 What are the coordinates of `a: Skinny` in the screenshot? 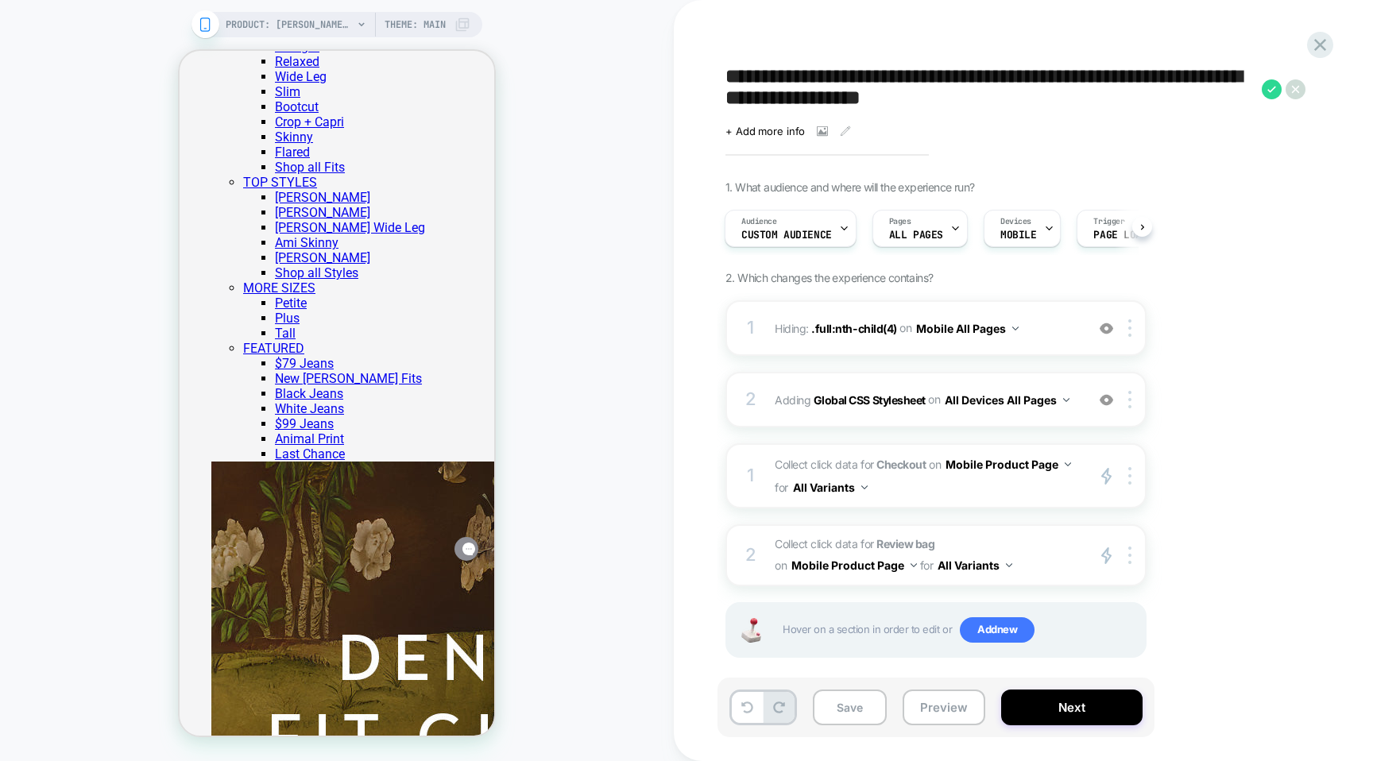 It's located at (114, 86).